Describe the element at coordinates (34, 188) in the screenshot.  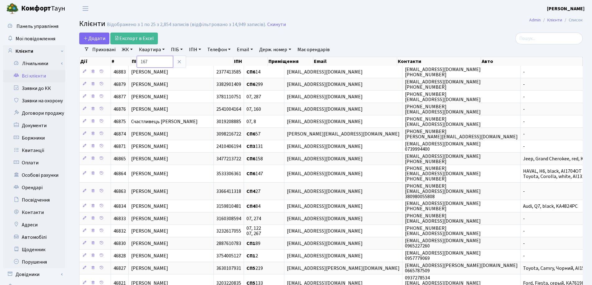
I see `a: Орендарі` at that location.